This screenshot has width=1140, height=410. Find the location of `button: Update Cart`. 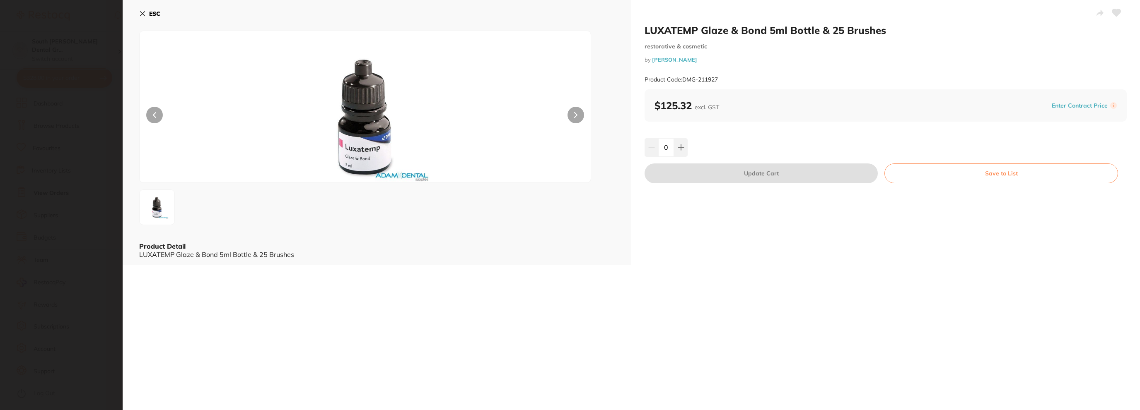

button: Update Cart is located at coordinates (761, 174).